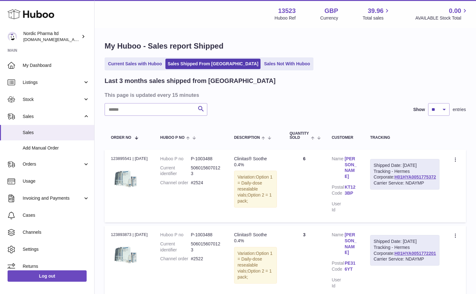  Describe the element at coordinates (56, 148) in the screenshot. I see `span: Add Manual Order` at that location.